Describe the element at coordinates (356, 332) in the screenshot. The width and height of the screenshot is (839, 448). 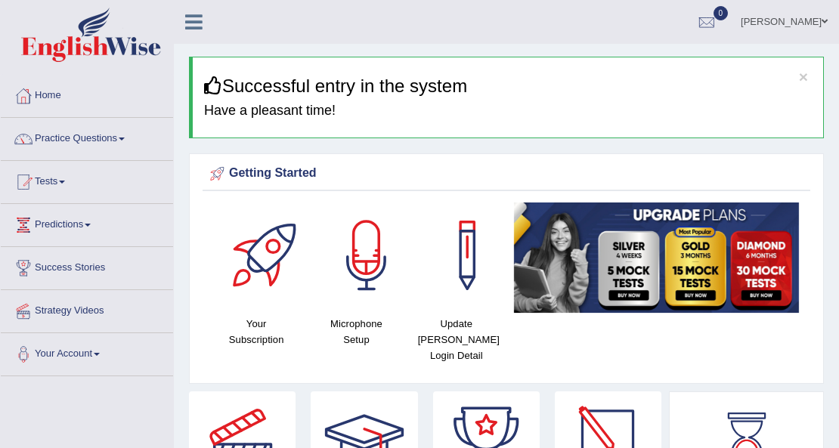
I see `h4: Microphone Setup` at that location.